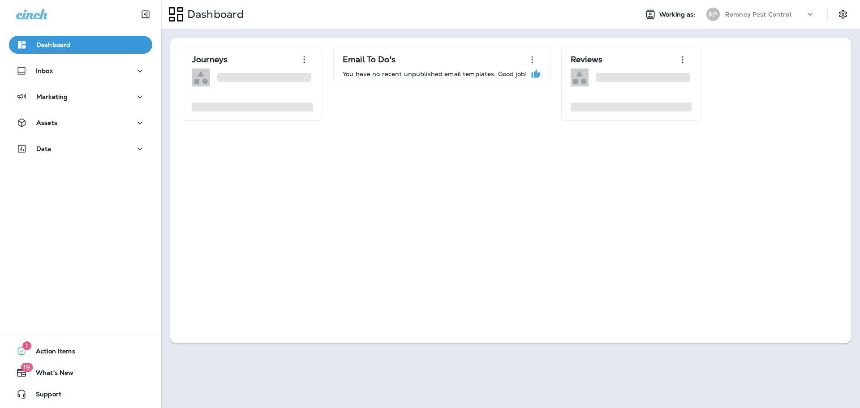 This screenshot has width=860, height=408. I want to click on button: Inbox, so click(81, 71).